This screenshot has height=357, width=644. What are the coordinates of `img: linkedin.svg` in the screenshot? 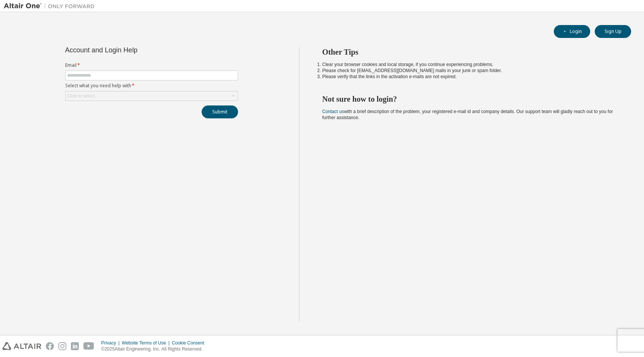 It's located at (75, 346).